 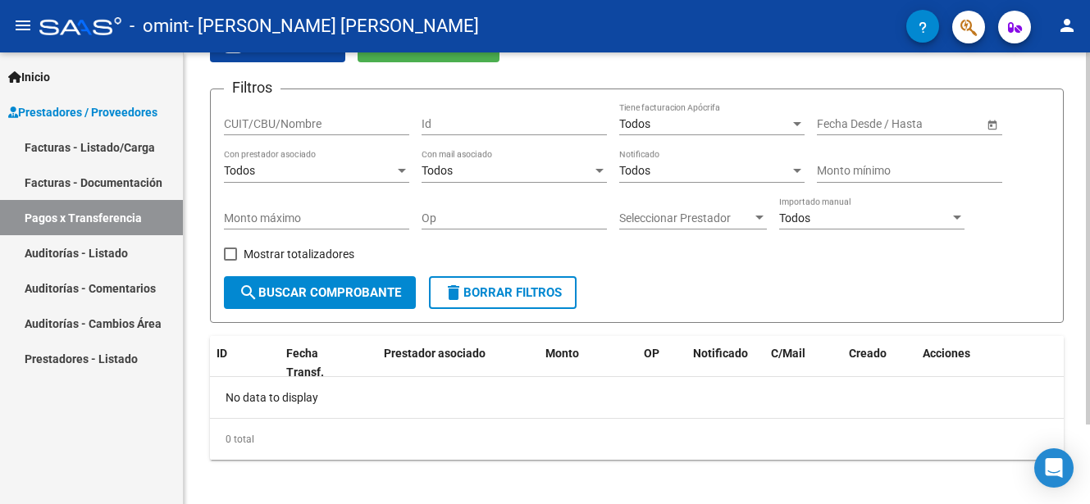 What do you see at coordinates (588, 363) in the screenshot?
I see `datatable-header-cell: Monto` at bounding box center [588, 363].